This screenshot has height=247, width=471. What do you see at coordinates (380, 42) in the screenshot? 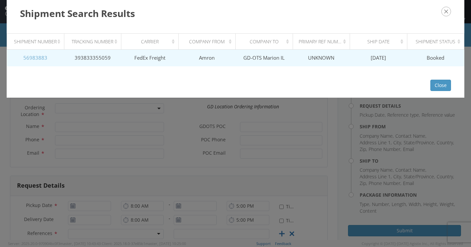
I see `div: Ship Date` at bounding box center [380, 42].